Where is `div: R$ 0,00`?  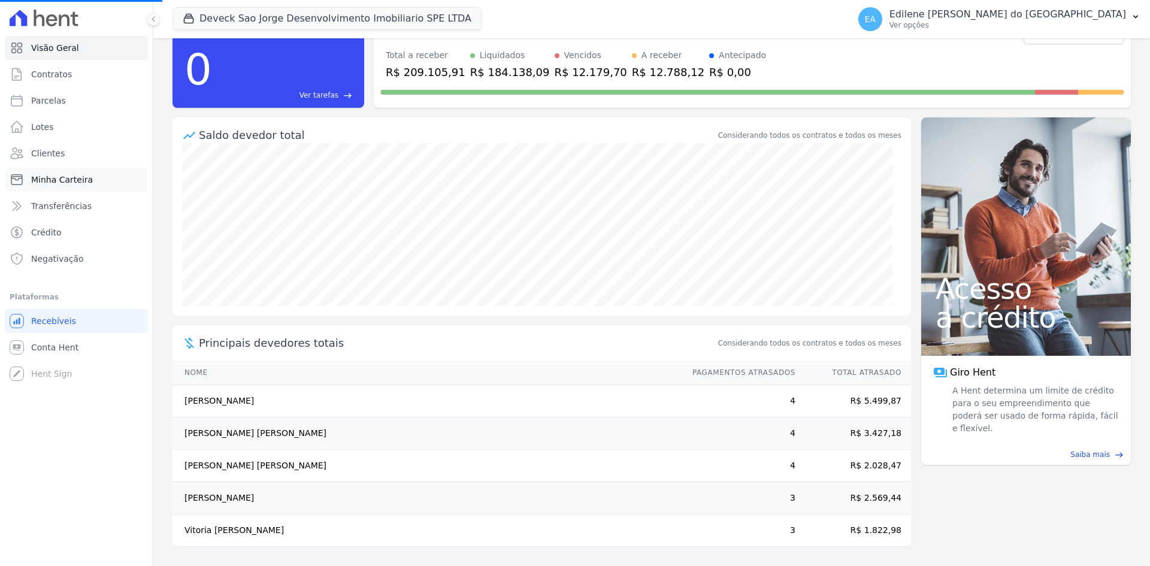
div: R$ 0,00 is located at coordinates (737, 72).